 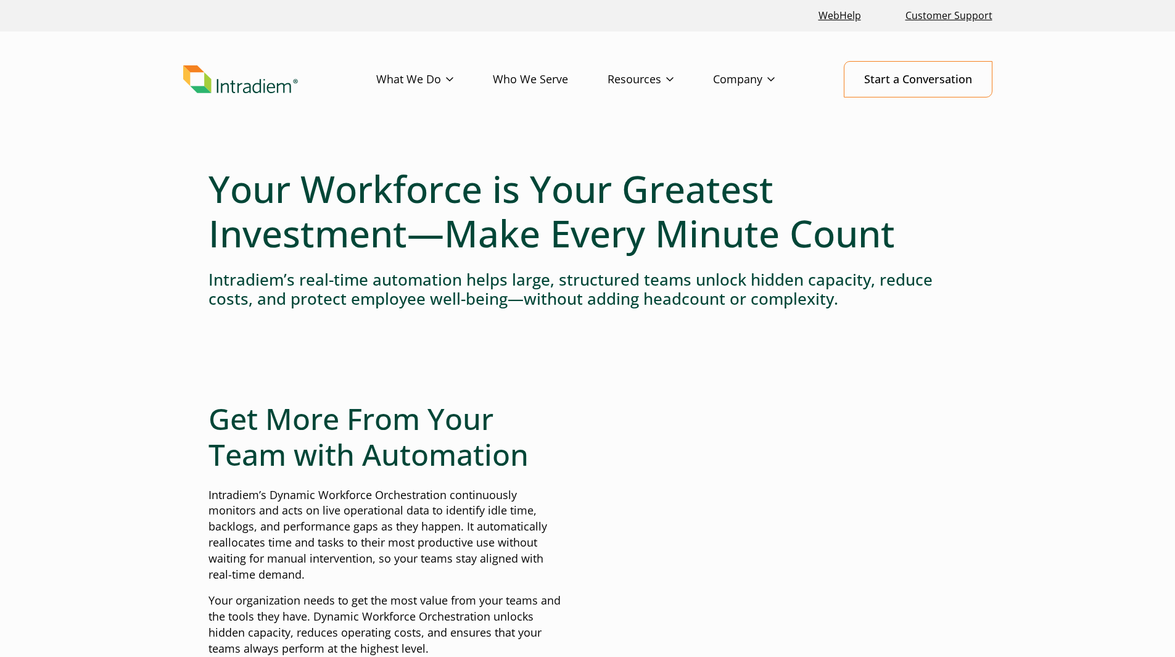 What do you see at coordinates (550, 80) in the screenshot?
I see `a: Who We Serve` at bounding box center [550, 80].